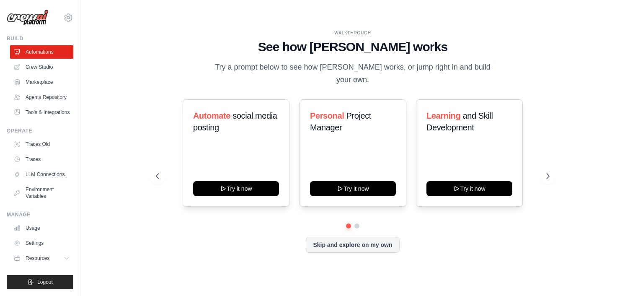 The height and width of the screenshot is (296, 625). Describe the element at coordinates (41, 243) in the screenshot. I see `a: Settings` at that location.